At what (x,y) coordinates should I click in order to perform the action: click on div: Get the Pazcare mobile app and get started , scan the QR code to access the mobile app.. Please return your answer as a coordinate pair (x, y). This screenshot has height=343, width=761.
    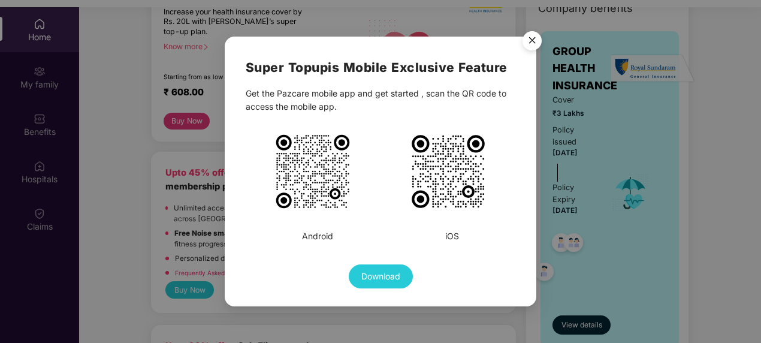
    Looking at the image, I should click on (381, 100).